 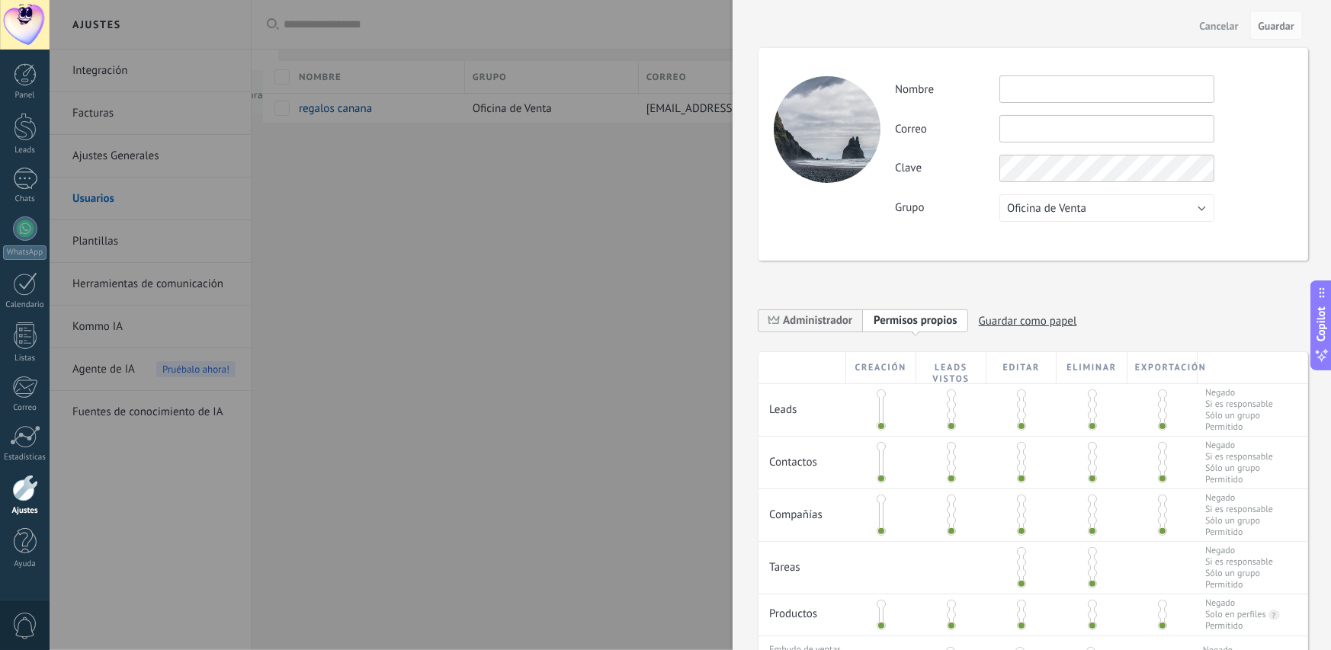 I want to click on div: v 4.0.25, so click(x=59, y=30).